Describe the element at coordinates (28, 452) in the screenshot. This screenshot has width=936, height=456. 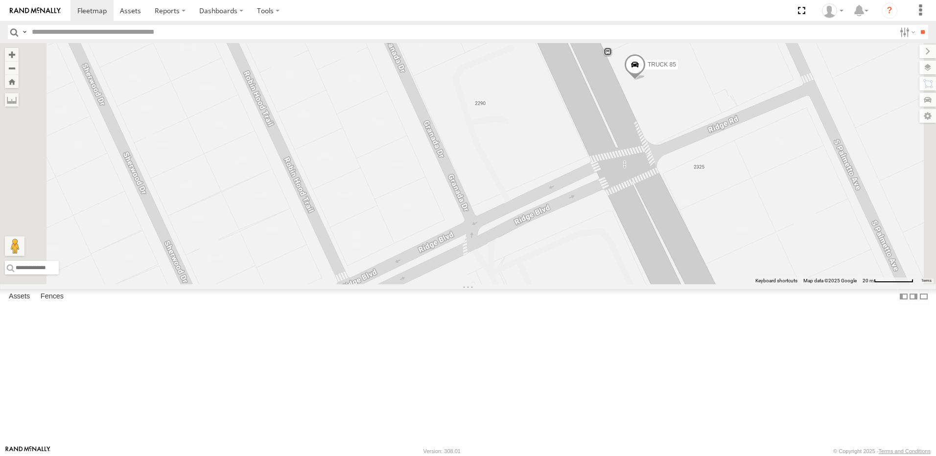
I see `a: Visit our Website` at that location.